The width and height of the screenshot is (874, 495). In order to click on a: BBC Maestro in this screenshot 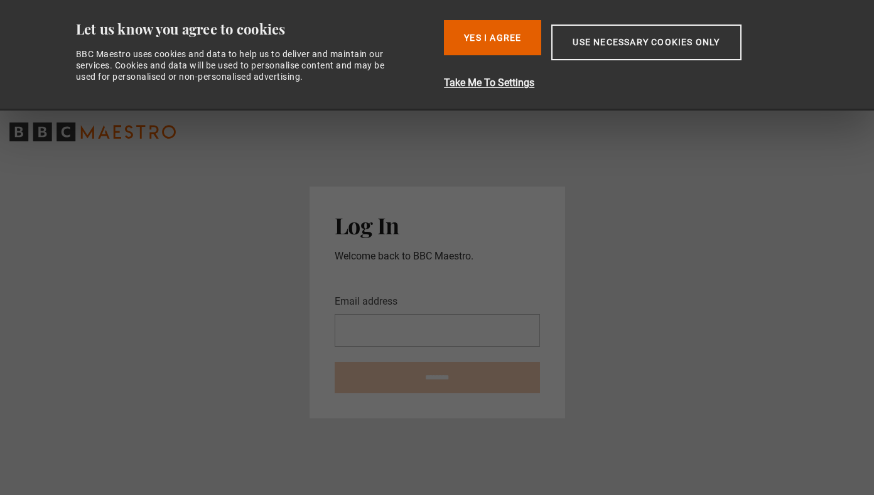, I will do `click(92, 132)`.